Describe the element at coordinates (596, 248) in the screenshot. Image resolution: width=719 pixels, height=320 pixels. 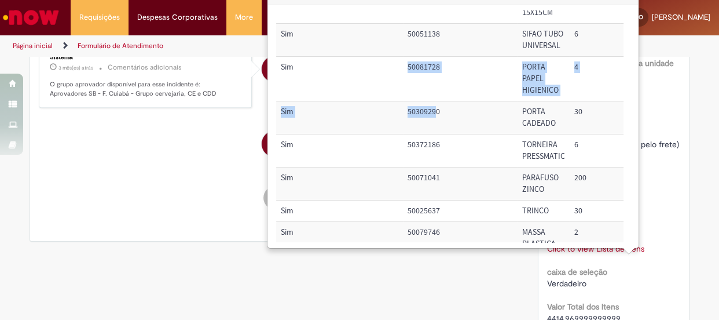
I see `a: Click to view Lista de Itens` at that location.